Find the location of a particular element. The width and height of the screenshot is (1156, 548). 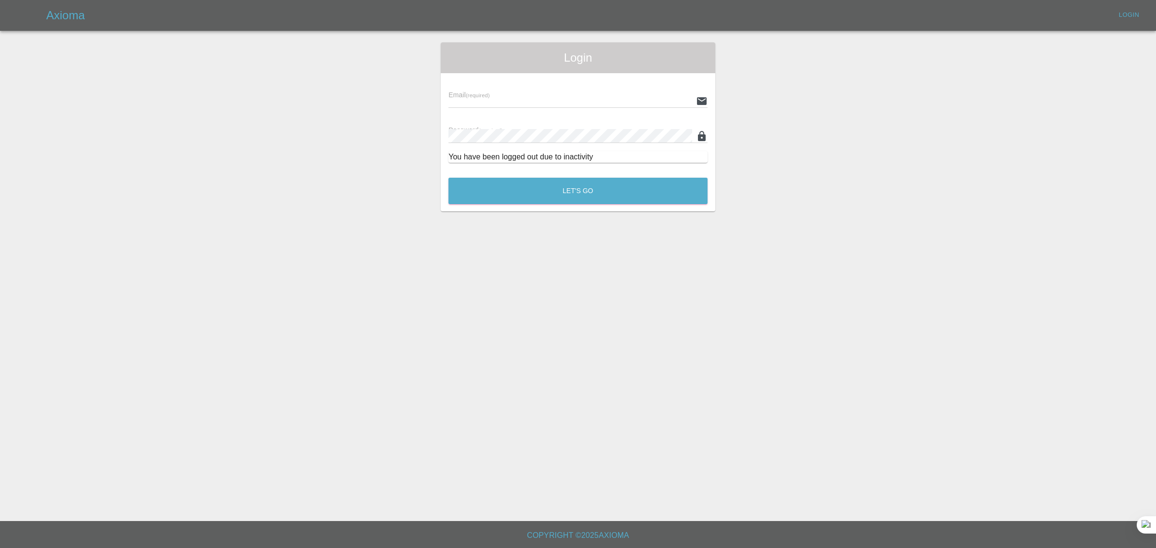

span: Login is located at coordinates (578, 58).